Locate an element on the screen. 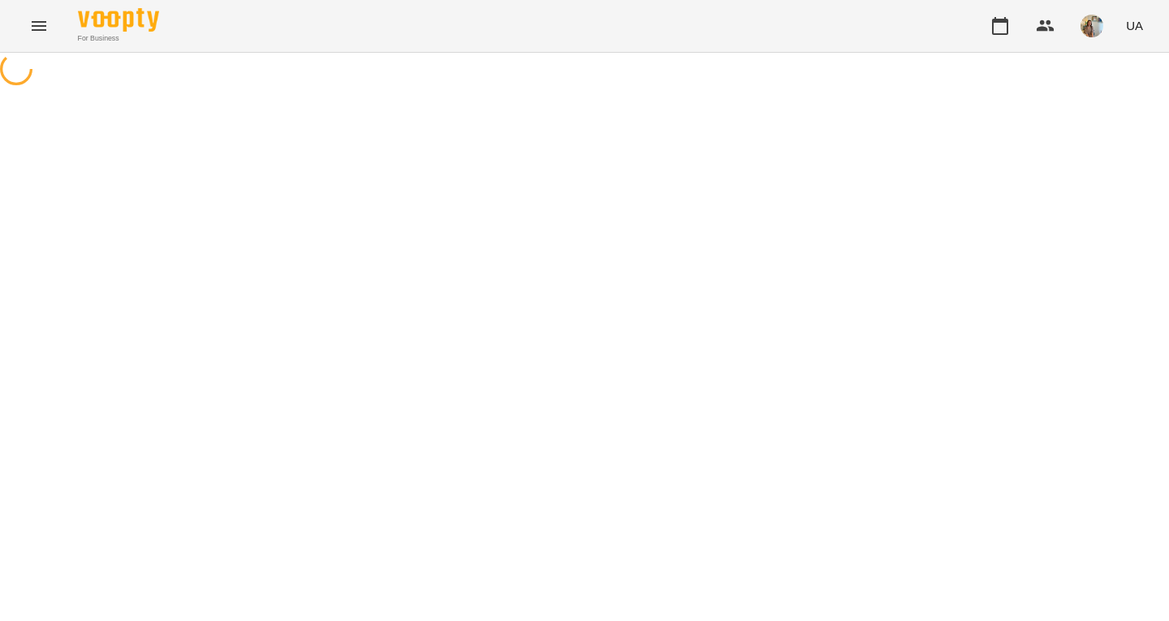  span: UA is located at coordinates (1134, 25).